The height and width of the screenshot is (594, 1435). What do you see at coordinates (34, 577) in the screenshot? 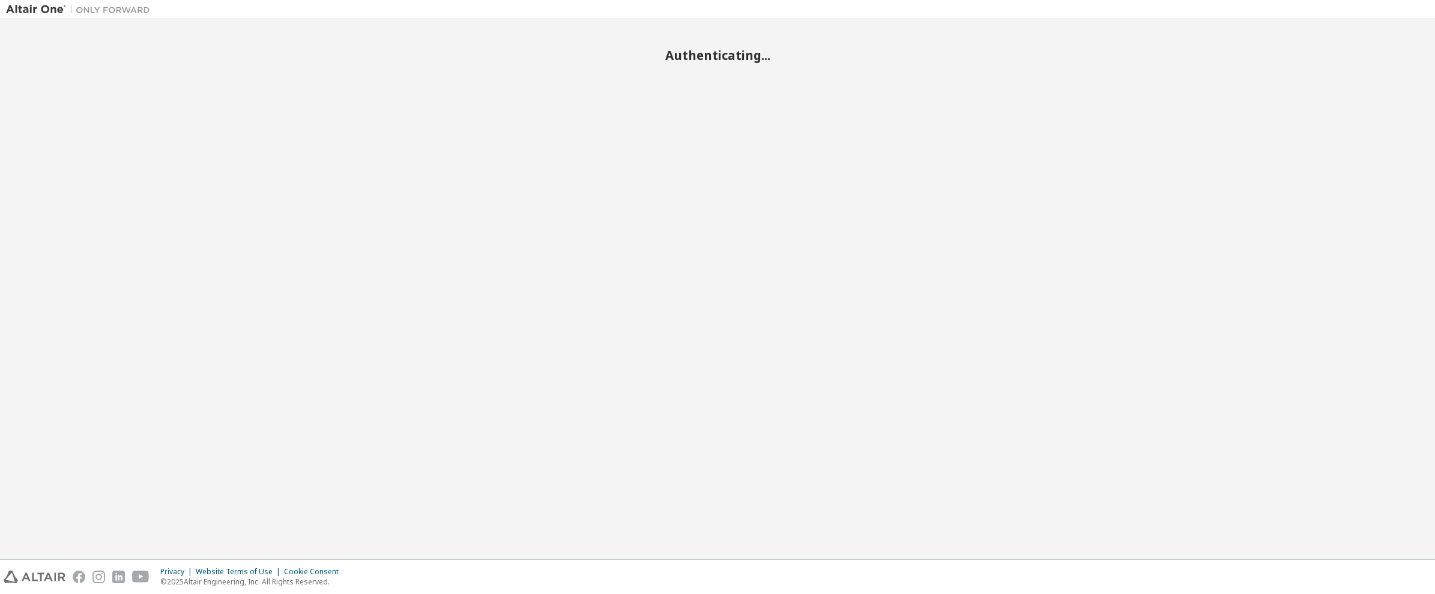
I see `img: altair_logo.svg` at bounding box center [34, 577].